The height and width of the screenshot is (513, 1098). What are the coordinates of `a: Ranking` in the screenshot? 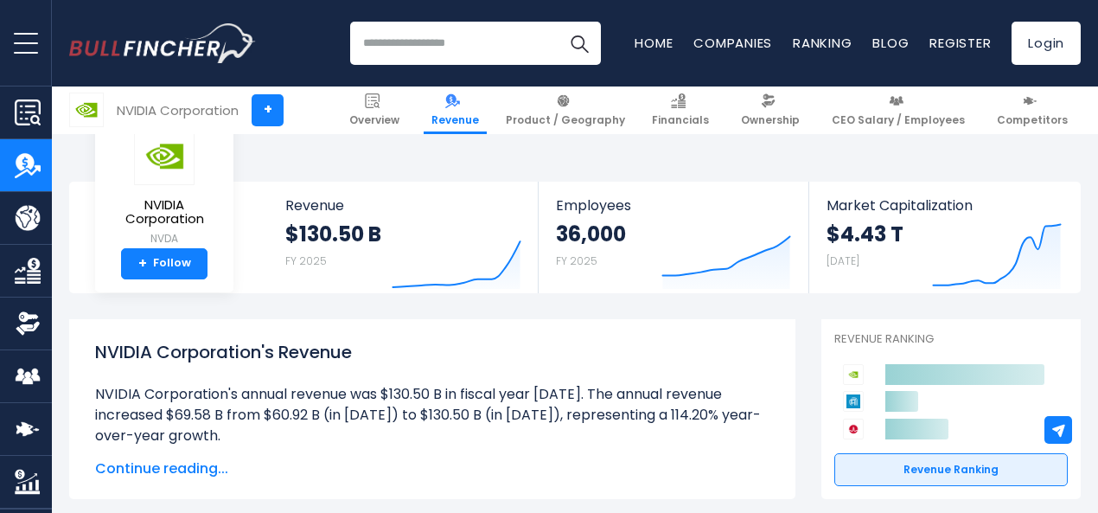 It's located at (823, 42).